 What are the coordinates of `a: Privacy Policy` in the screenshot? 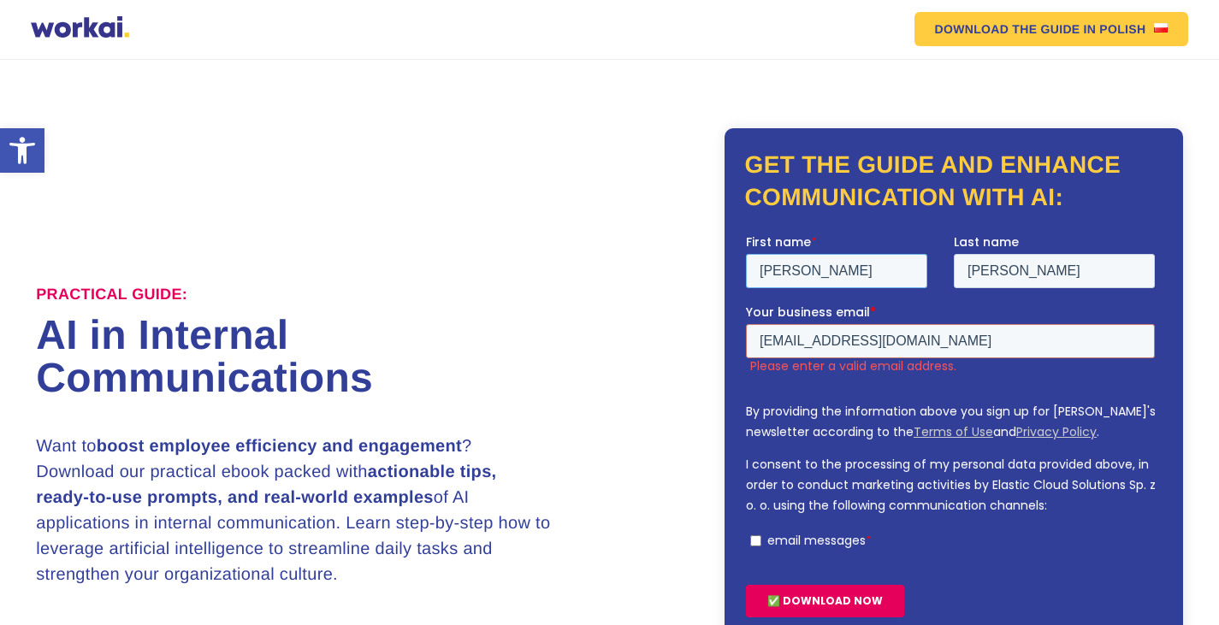 It's located at (310, 198).